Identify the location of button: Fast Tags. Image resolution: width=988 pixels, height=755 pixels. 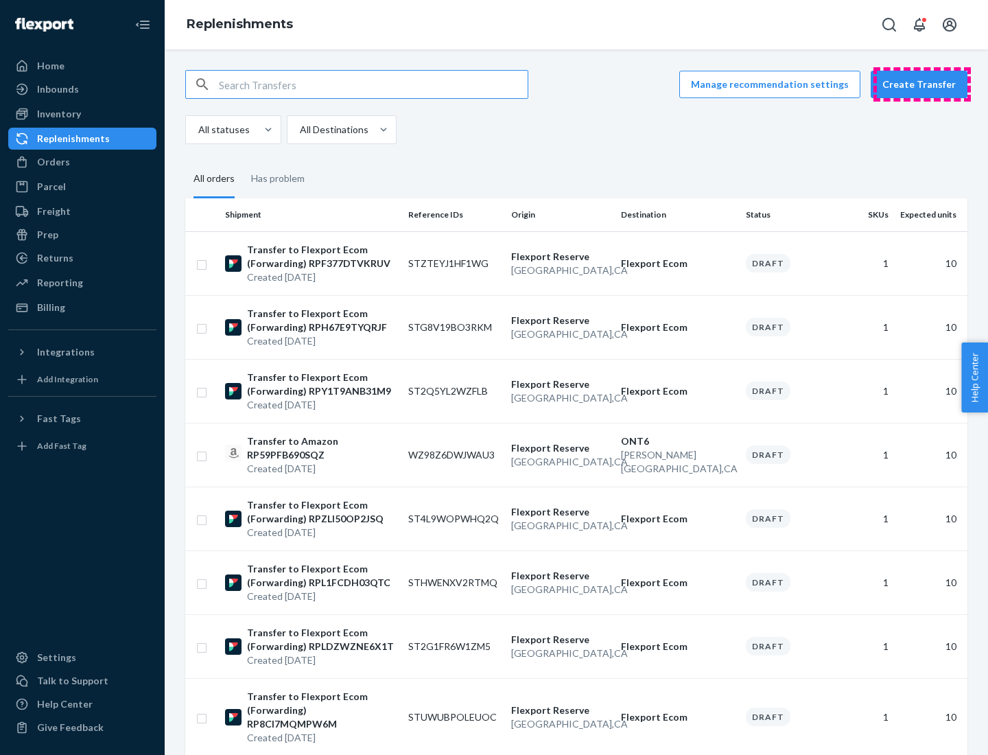
(82, 419).